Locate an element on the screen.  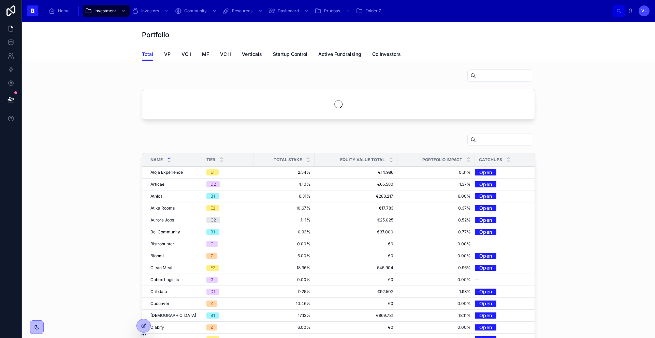
span: Atika Rooms is located at coordinates (162, 208).